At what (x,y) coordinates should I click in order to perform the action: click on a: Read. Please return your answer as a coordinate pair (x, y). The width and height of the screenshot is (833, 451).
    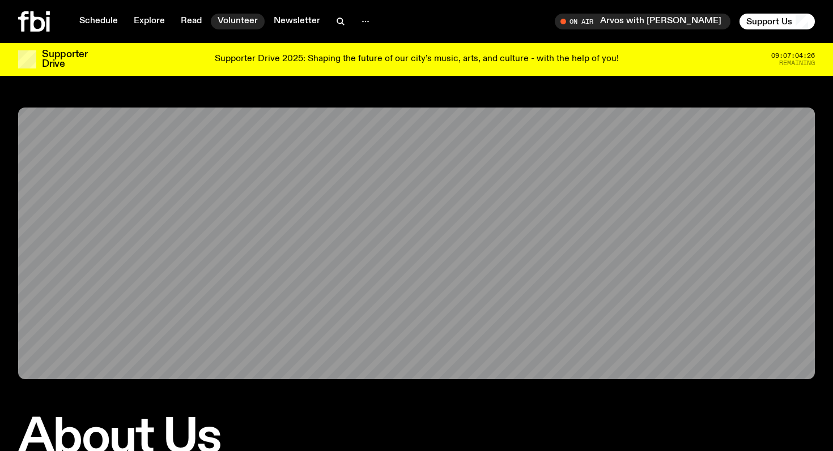
    Looking at the image, I should click on (191, 22).